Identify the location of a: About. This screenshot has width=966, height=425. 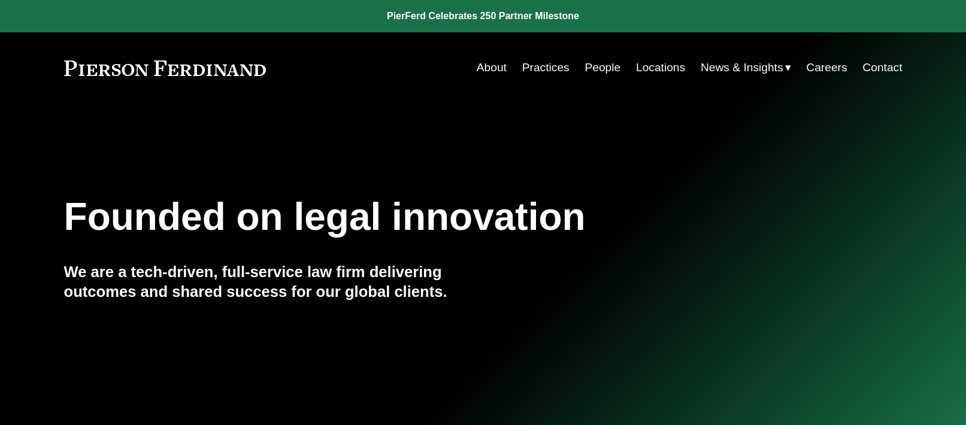
(492, 68).